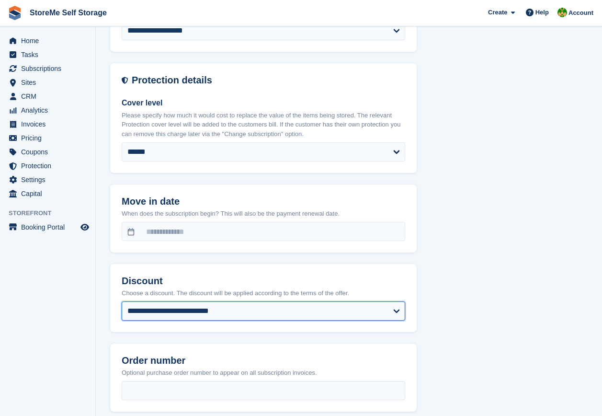 This screenshot has height=416, width=602. Describe the element at coordinates (50, 41) in the screenshot. I see `span: Home` at that location.